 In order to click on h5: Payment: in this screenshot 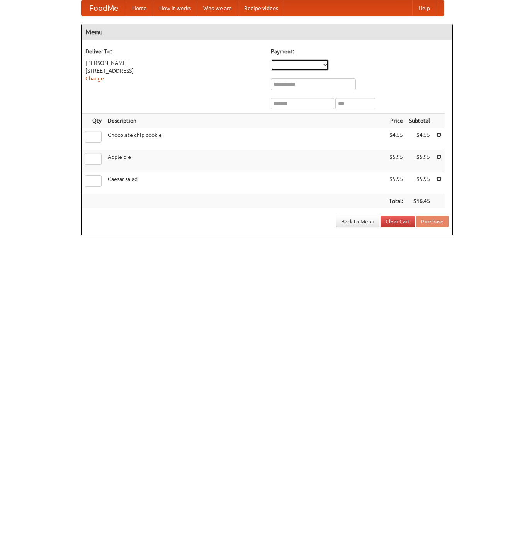, I will do `click(360, 51)`.